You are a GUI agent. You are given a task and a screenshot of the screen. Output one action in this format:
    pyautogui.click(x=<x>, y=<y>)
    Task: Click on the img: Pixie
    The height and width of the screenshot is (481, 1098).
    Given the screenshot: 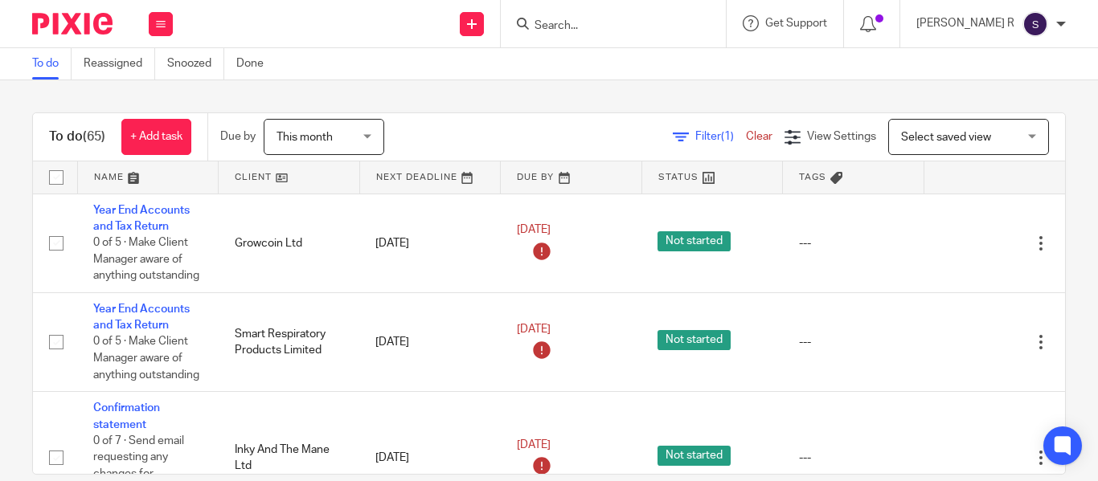 What is the action you would take?
    pyautogui.click(x=72, y=23)
    